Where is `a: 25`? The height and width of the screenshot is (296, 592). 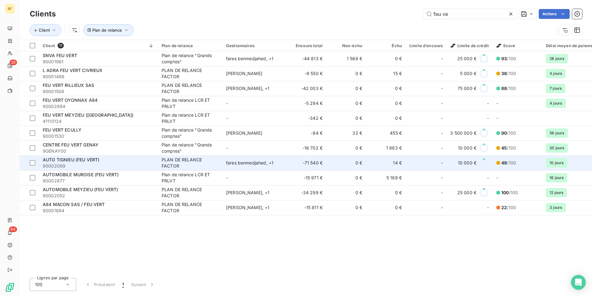 a: 25 is located at coordinates (10, 66).